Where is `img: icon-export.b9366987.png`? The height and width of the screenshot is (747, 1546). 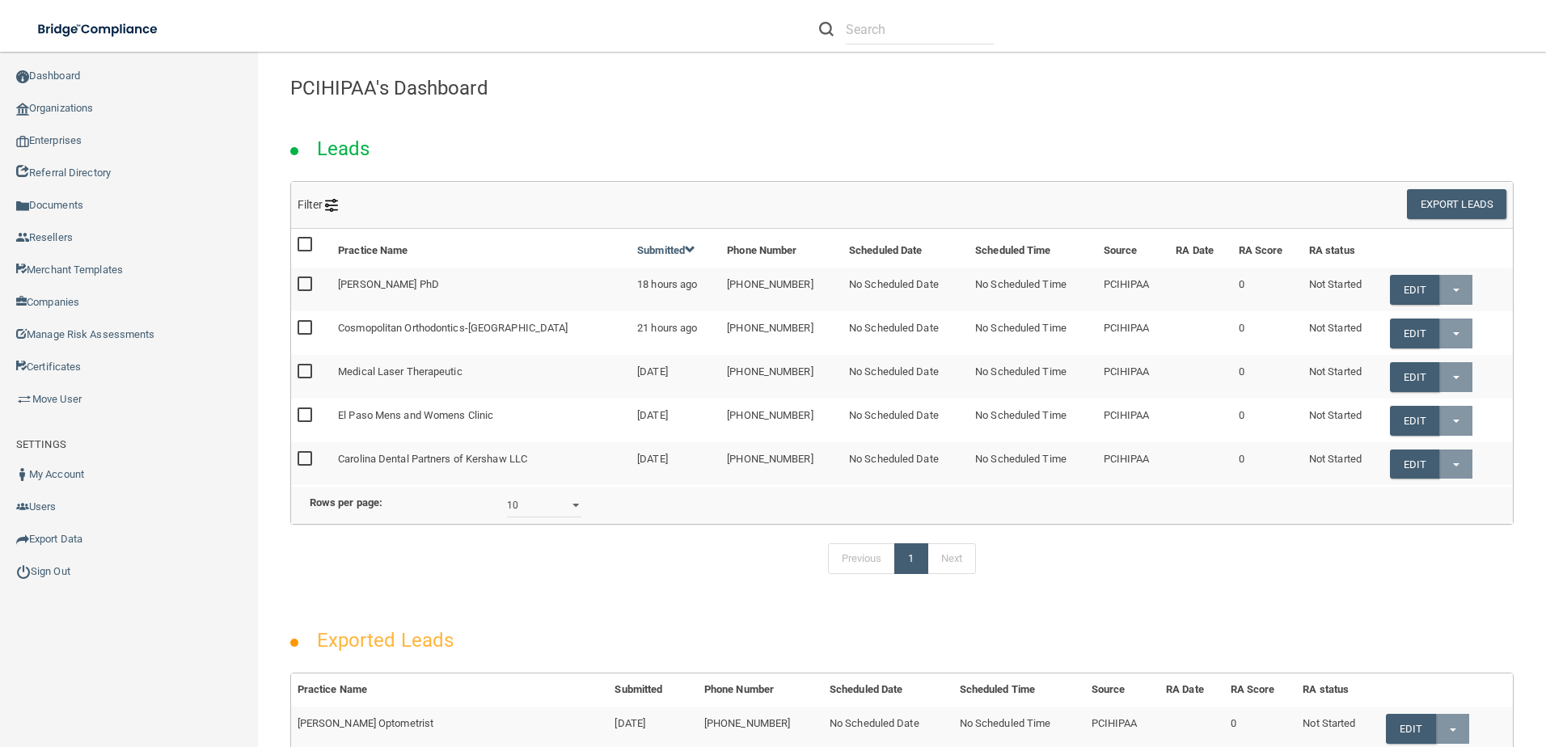 img: icon-export.b9366987.png is located at coordinates (23, 539).